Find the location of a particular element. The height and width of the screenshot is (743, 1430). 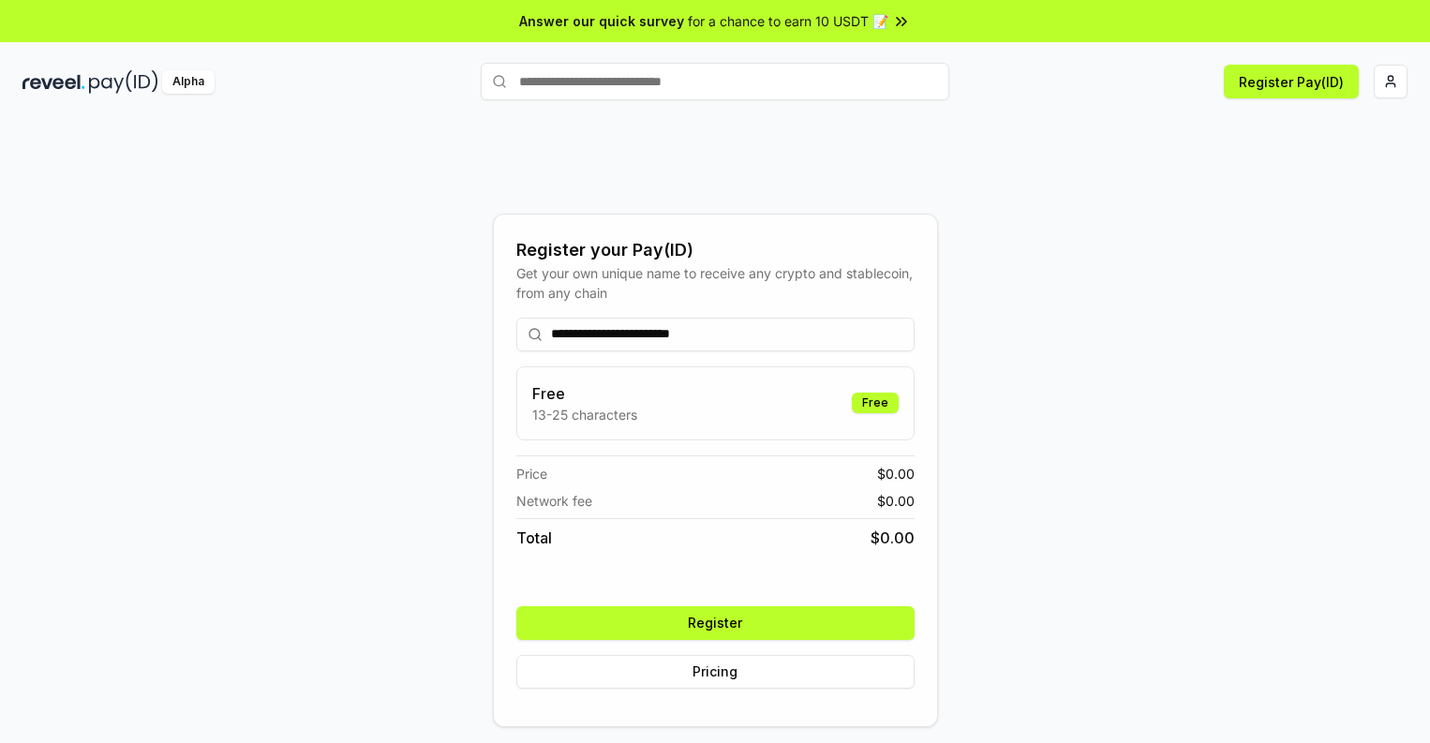

img: reveel_dark is located at coordinates (53, 82).